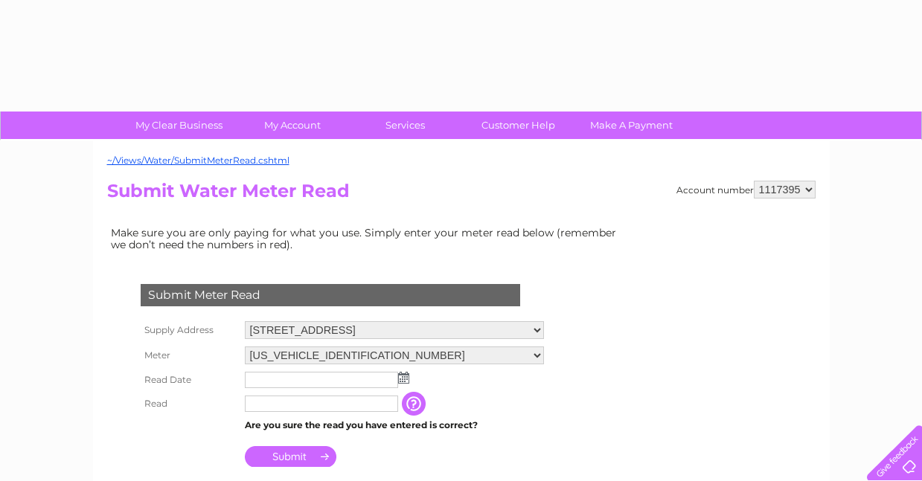 Image resolution: width=922 pixels, height=481 pixels. Describe the element at coordinates (631, 125) in the screenshot. I see `a: Make A Payment` at that location.